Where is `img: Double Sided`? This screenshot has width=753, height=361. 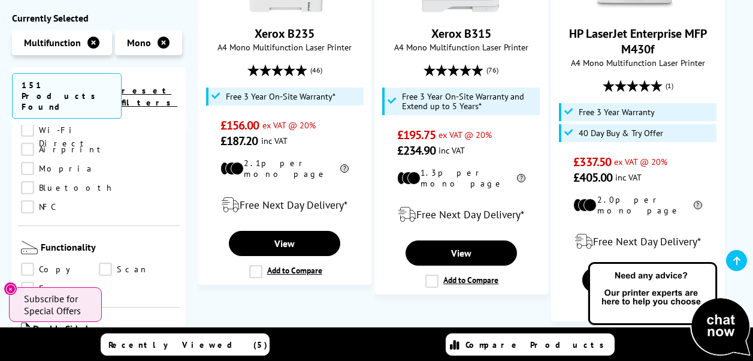
img: Double Sided is located at coordinates (25, 329).